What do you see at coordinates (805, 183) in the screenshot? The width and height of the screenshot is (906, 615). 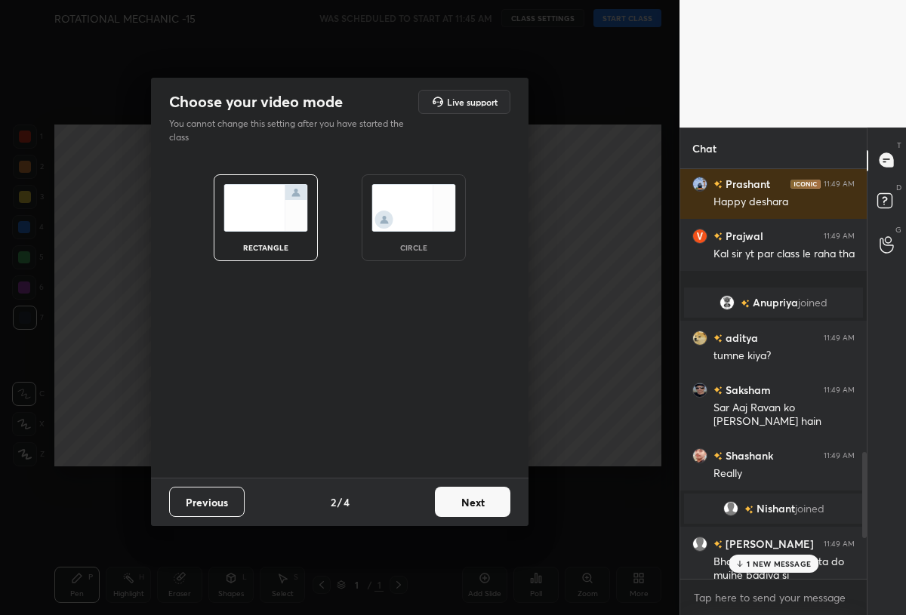 I see `img: iconic-dark.1390631f.png` at bounding box center [805, 183].